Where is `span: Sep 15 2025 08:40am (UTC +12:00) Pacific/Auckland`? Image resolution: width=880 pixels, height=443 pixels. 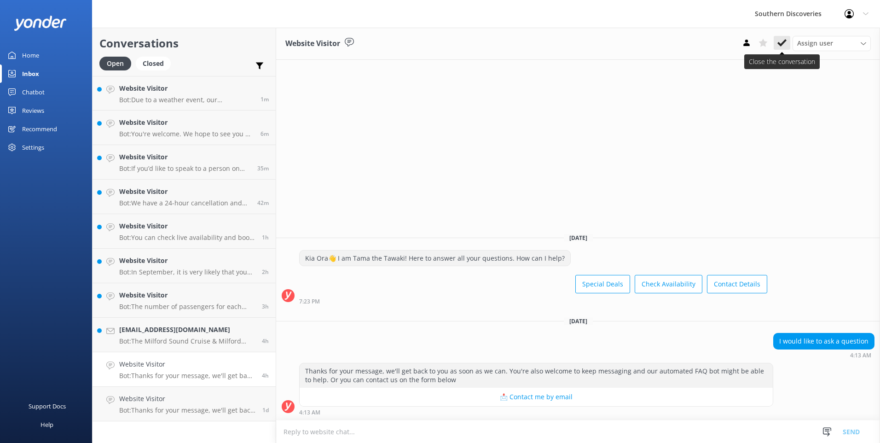
span: Sep 15 2025 08:40am (UTC +12:00) Pacific/Auckland is located at coordinates (265, 99).